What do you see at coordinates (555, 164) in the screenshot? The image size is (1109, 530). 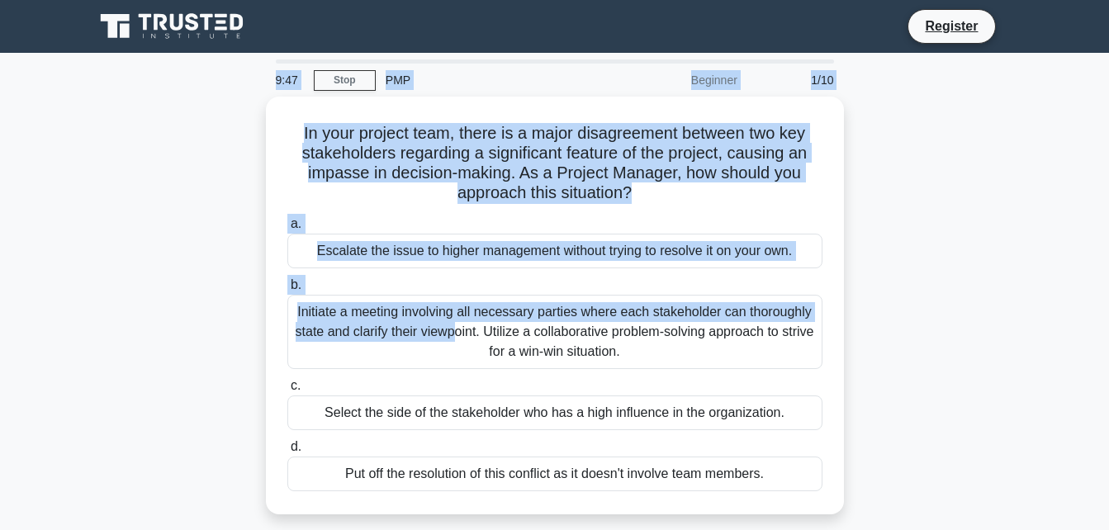 I see `h5: In your project team, there is a major disagreement between two key stakeholders regarding a sign...` at bounding box center [555, 164].